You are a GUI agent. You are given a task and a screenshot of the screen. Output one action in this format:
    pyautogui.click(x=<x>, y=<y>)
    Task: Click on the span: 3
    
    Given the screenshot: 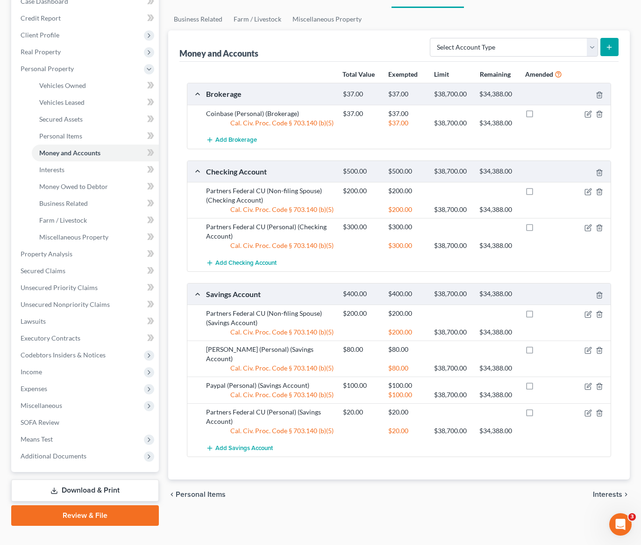 What is the action you would take?
    pyautogui.click(x=632, y=516)
    